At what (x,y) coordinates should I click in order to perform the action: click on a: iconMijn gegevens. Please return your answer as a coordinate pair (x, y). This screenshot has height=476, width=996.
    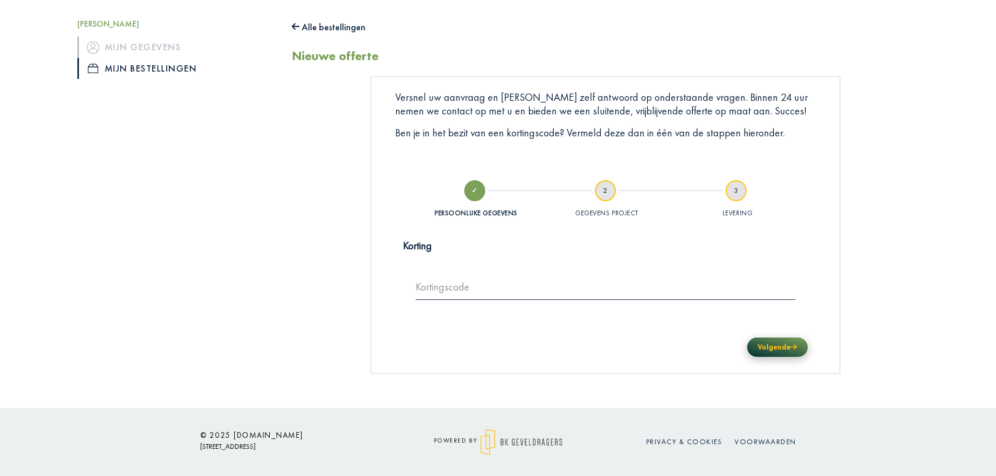
    Looking at the image, I should click on (177, 47).